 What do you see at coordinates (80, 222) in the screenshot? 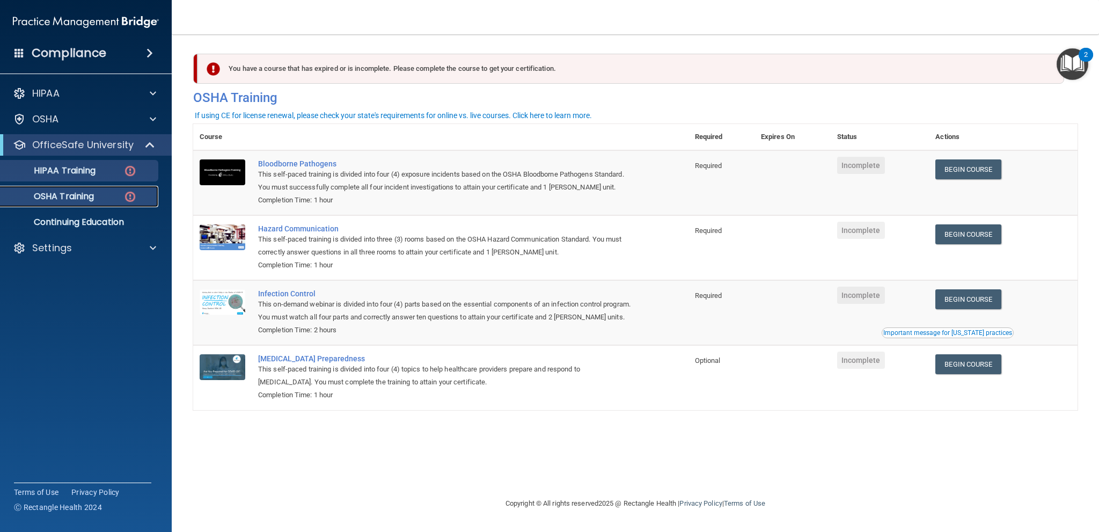
I see `p: Continuing Education` at bounding box center [80, 222].